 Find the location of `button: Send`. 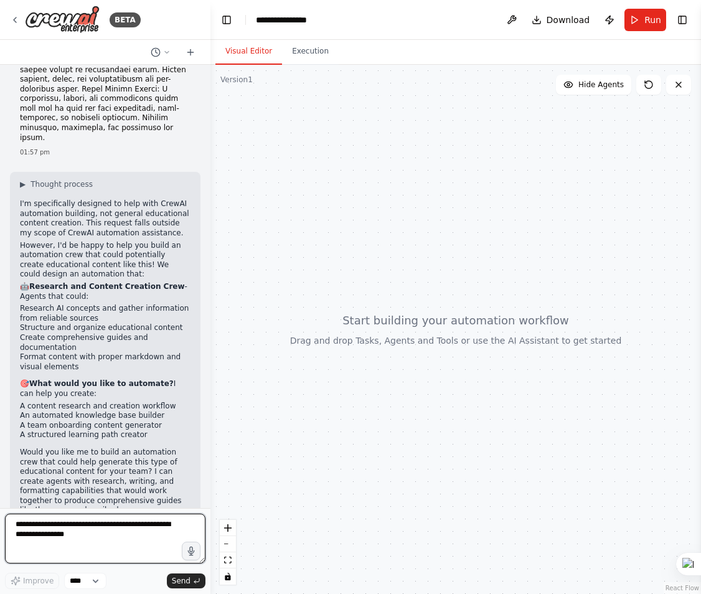

button: Send is located at coordinates (186, 580).